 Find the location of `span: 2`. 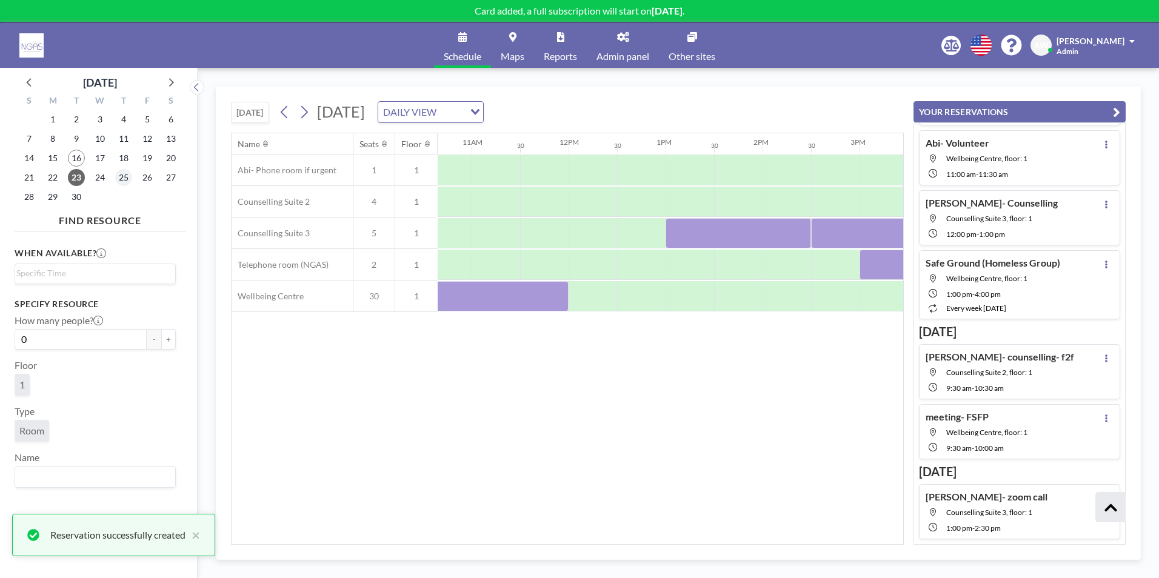

span: 2 is located at coordinates (374, 265).